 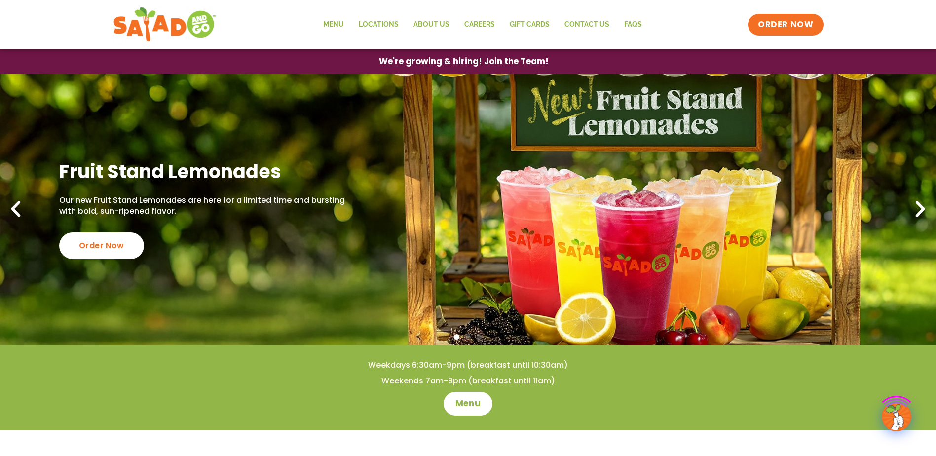 What do you see at coordinates (586, 25) in the screenshot?
I see `a: Contact Us` at bounding box center [586, 25].